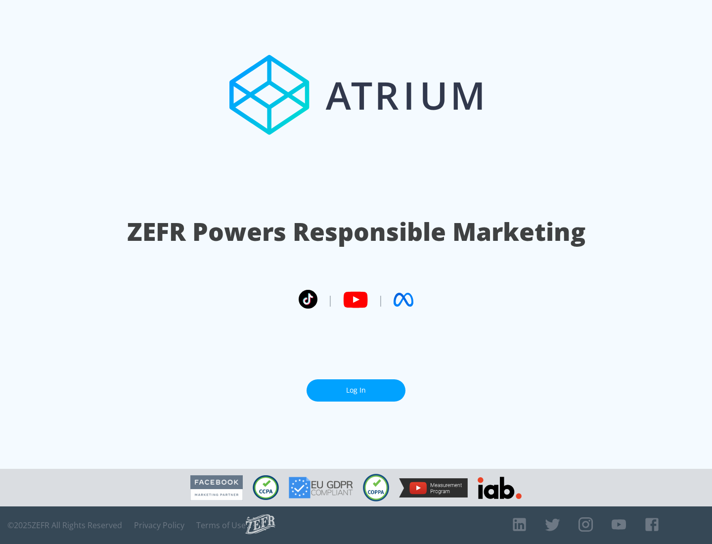  Describe the element at coordinates (159, 525) in the screenshot. I see `a: Privacy Policy` at that location.